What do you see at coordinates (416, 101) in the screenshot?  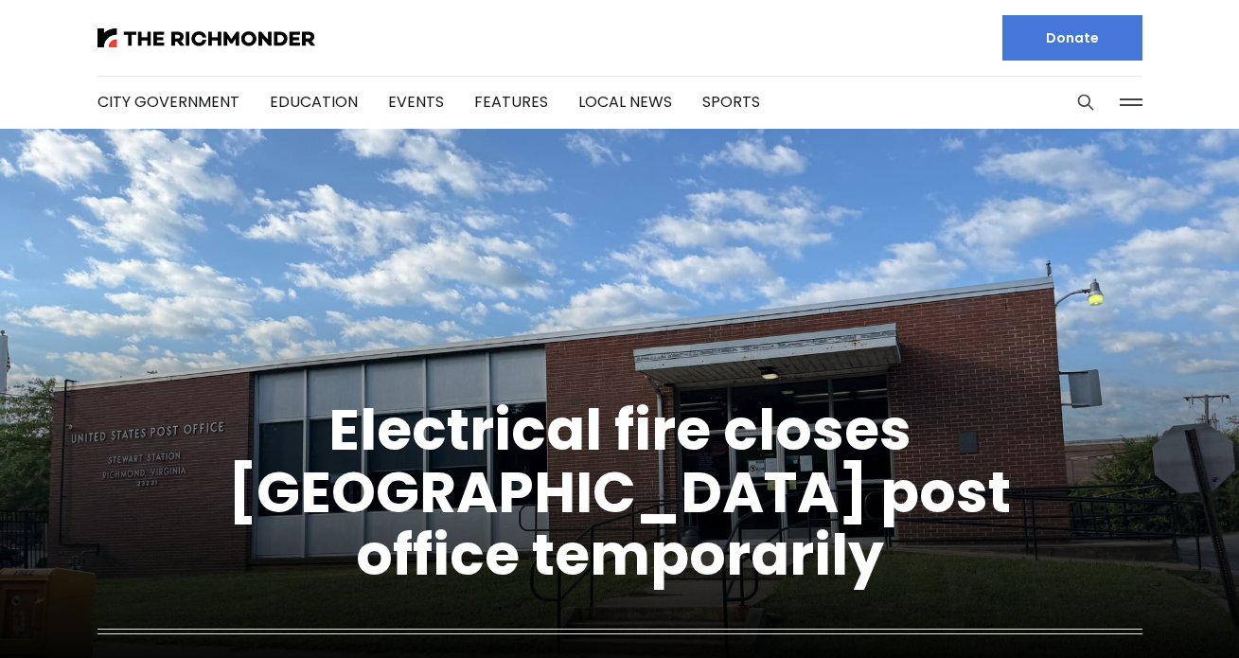 I see `a: Events` at bounding box center [416, 101].